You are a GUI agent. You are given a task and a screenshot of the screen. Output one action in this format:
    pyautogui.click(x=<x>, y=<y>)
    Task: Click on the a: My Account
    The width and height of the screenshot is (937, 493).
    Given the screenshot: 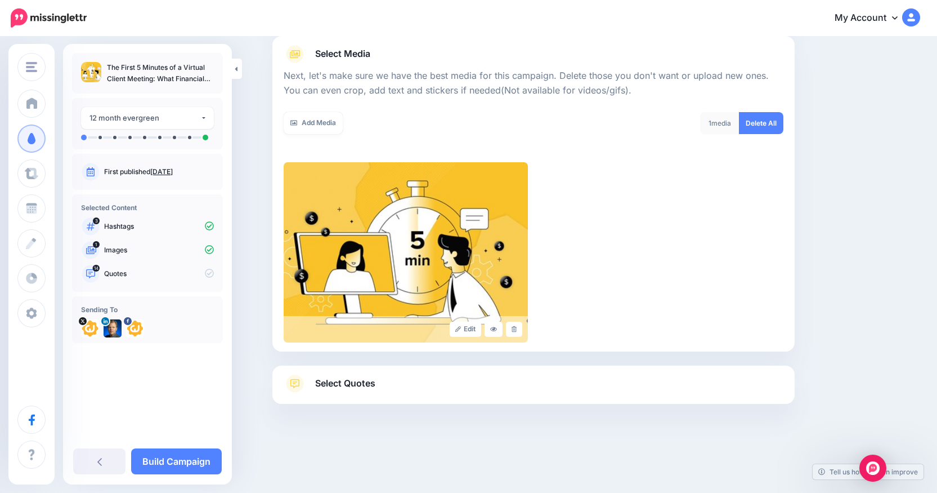 What is the action you would take?
    pyautogui.click(x=872, y=18)
    